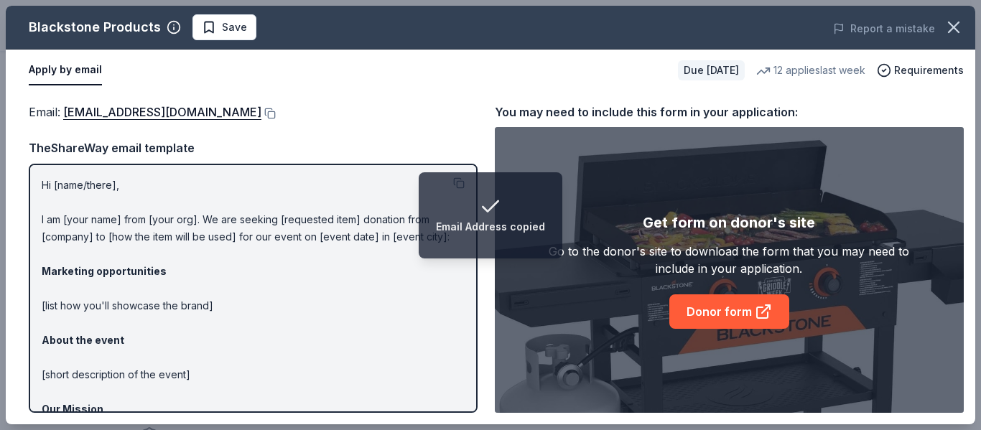 This screenshot has height=430, width=981. I want to click on div: Get form on donor's site, so click(729, 223).